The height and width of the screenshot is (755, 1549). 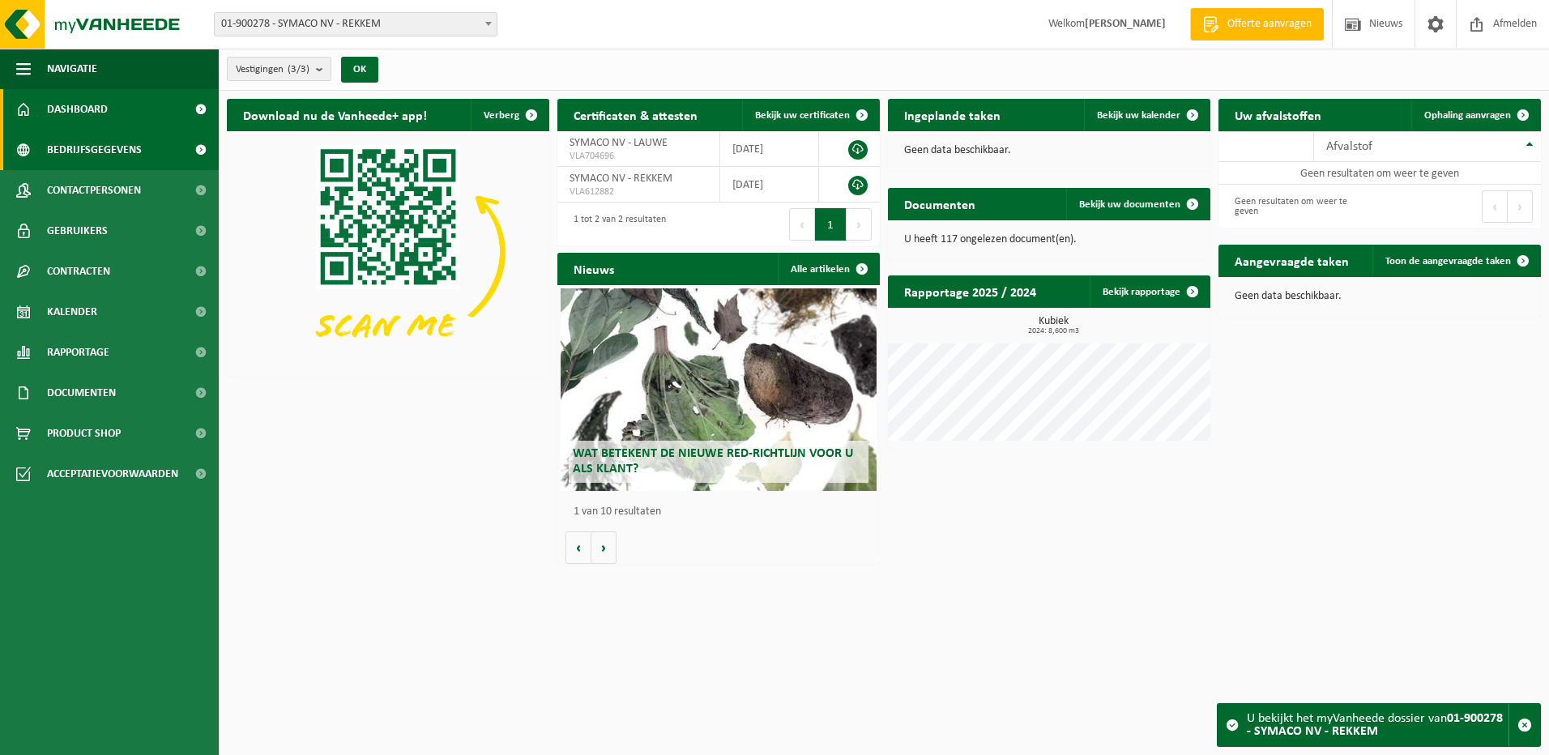 What do you see at coordinates (79, 271) in the screenshot?
I see `span: Contracten` at bounding box center [79, 271].